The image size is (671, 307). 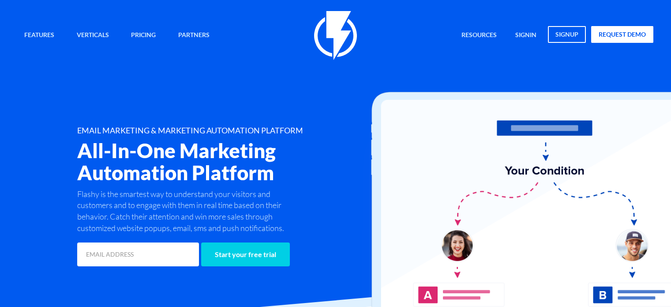 What do you see at coordinates (194, 35) in the screenshot?
I see `a: Partners` at bounding box center [194, 35].